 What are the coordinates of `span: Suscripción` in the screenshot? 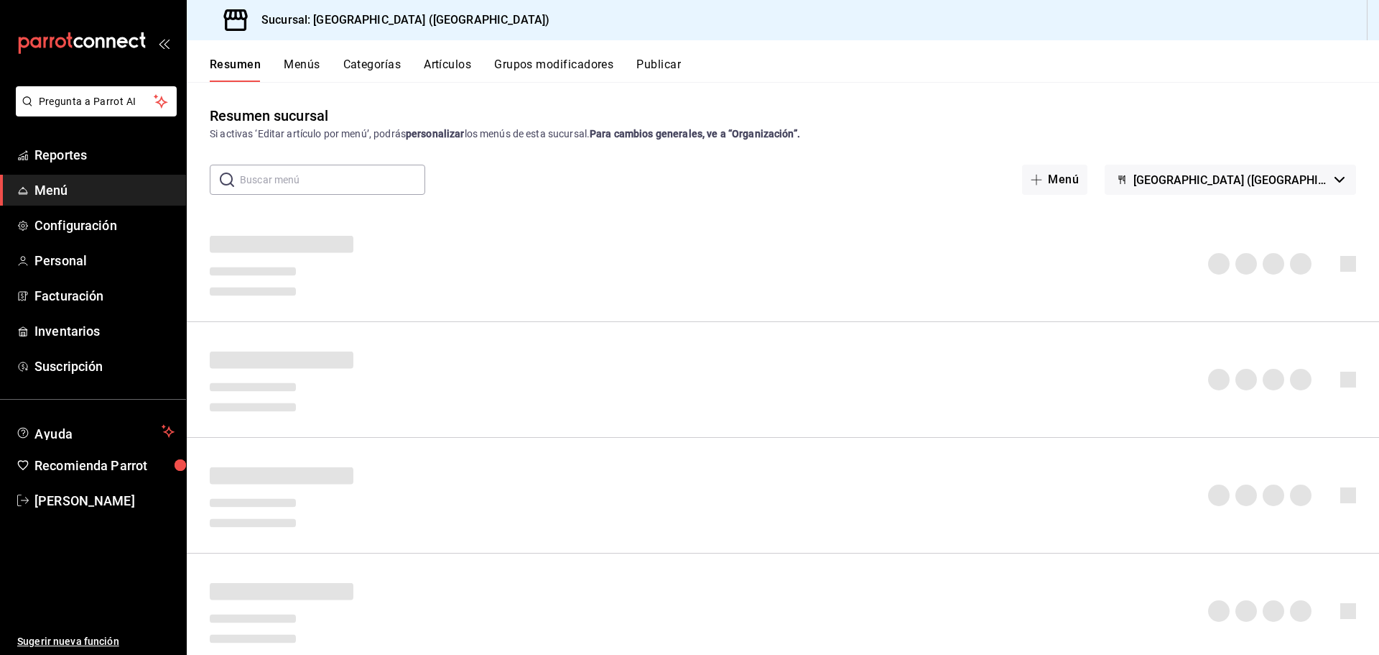 It's located at (104, 366).